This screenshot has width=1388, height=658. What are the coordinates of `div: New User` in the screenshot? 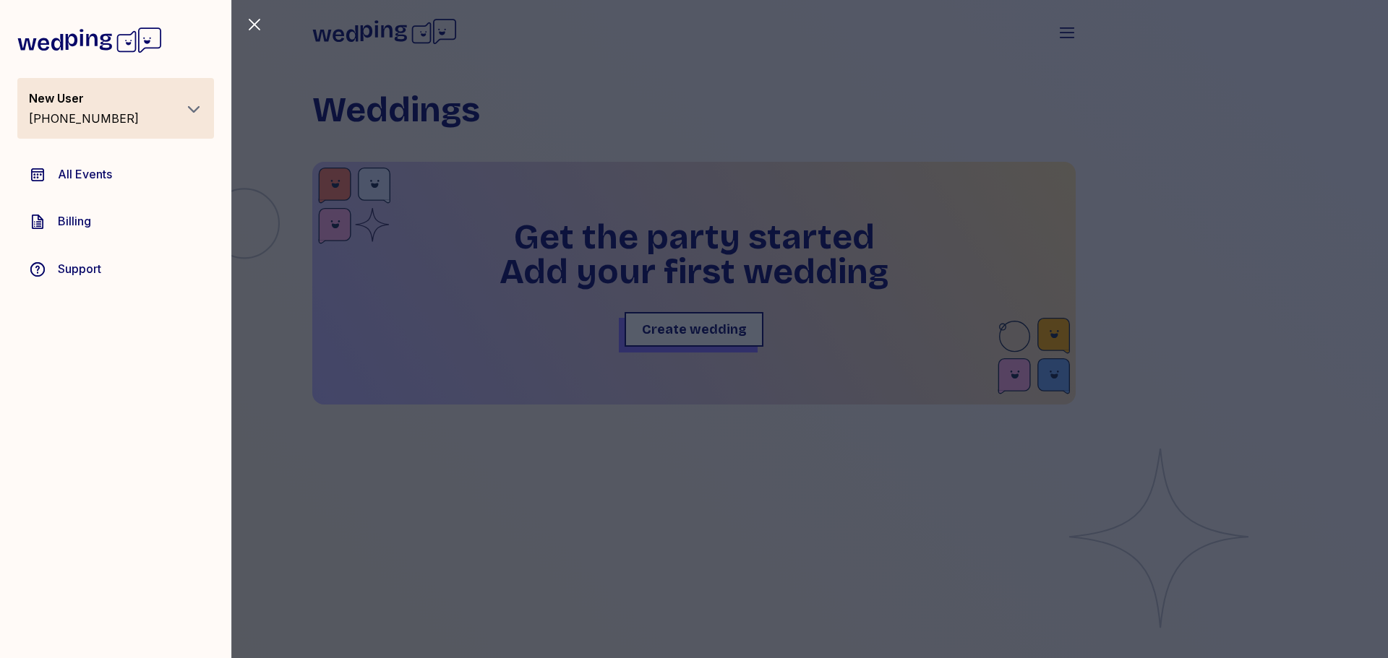 It's located at (104, 98).